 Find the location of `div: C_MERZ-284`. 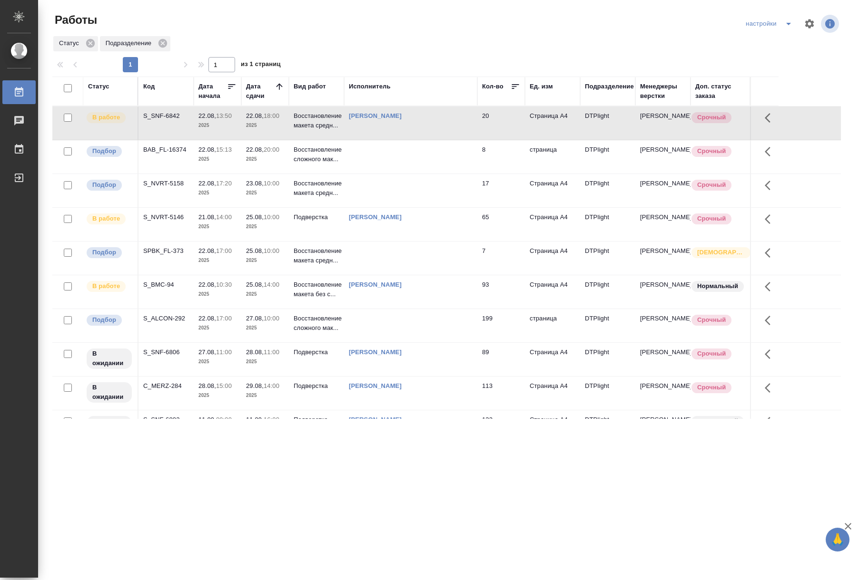

div: C_MERZ-284 is located at coordinates (166, 386).